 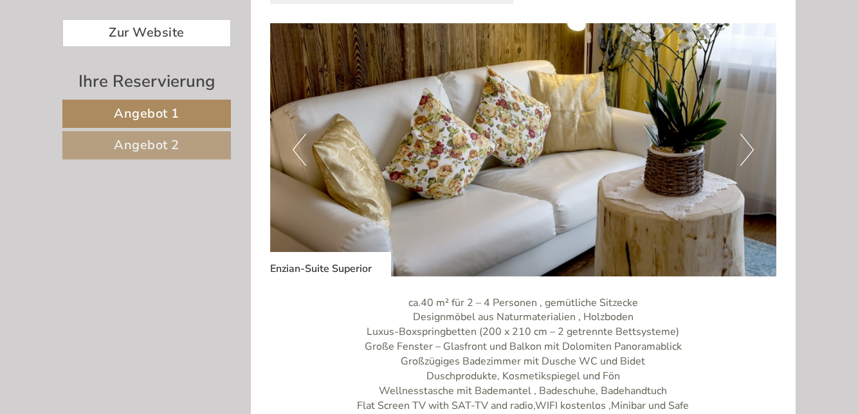 I want to click on img: image, so click(x=523, y=150).